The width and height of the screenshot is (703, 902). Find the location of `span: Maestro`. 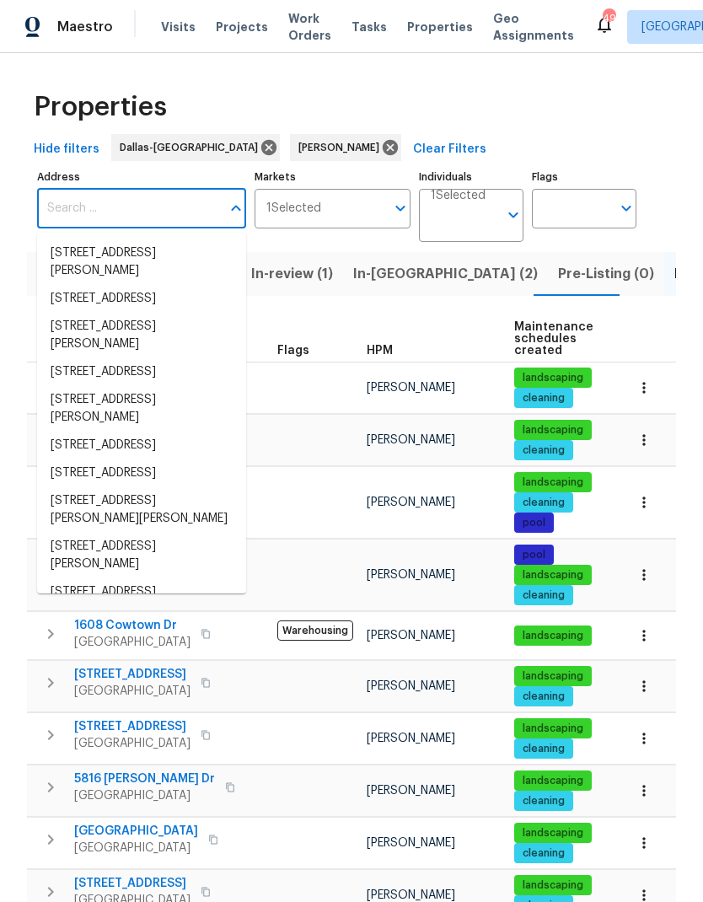

span: Maestro is located at coordinates (85, 27).